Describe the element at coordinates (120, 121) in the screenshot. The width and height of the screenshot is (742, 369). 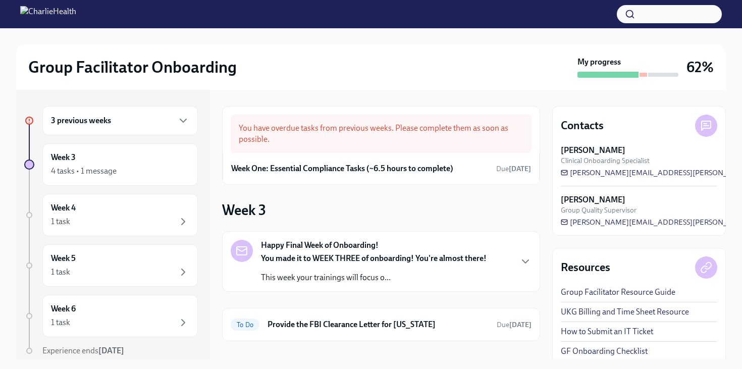
I see `div: 3 previous weeks` at that location.